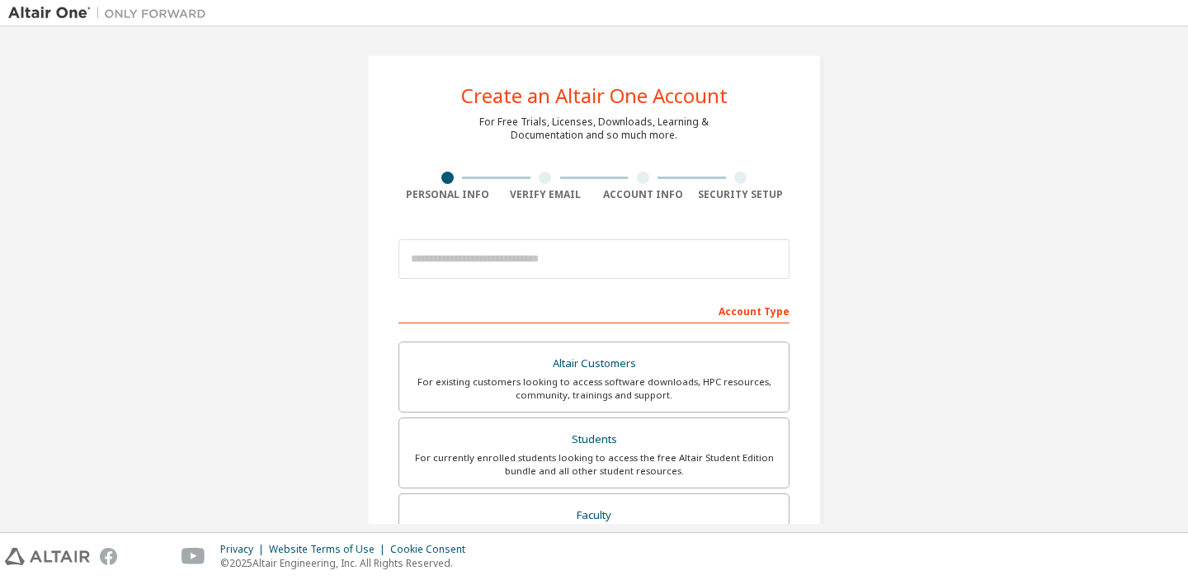 This screenshot has width=1188, height=580. Describe the element at coordinates (545, 195) in the screenshot. I see `div: Verify Email` at that location.